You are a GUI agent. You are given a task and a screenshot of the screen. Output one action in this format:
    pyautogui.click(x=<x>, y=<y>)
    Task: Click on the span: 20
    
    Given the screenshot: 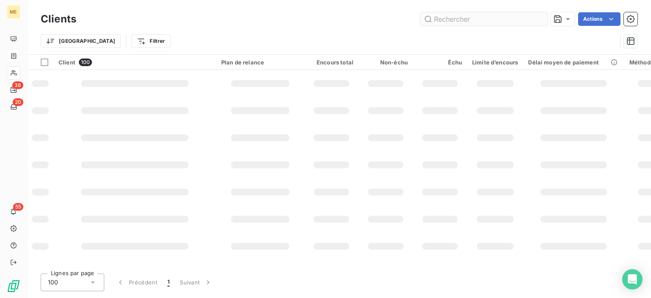 What is the action you would take?
    pyautogui.click(x=18, y=102)
    